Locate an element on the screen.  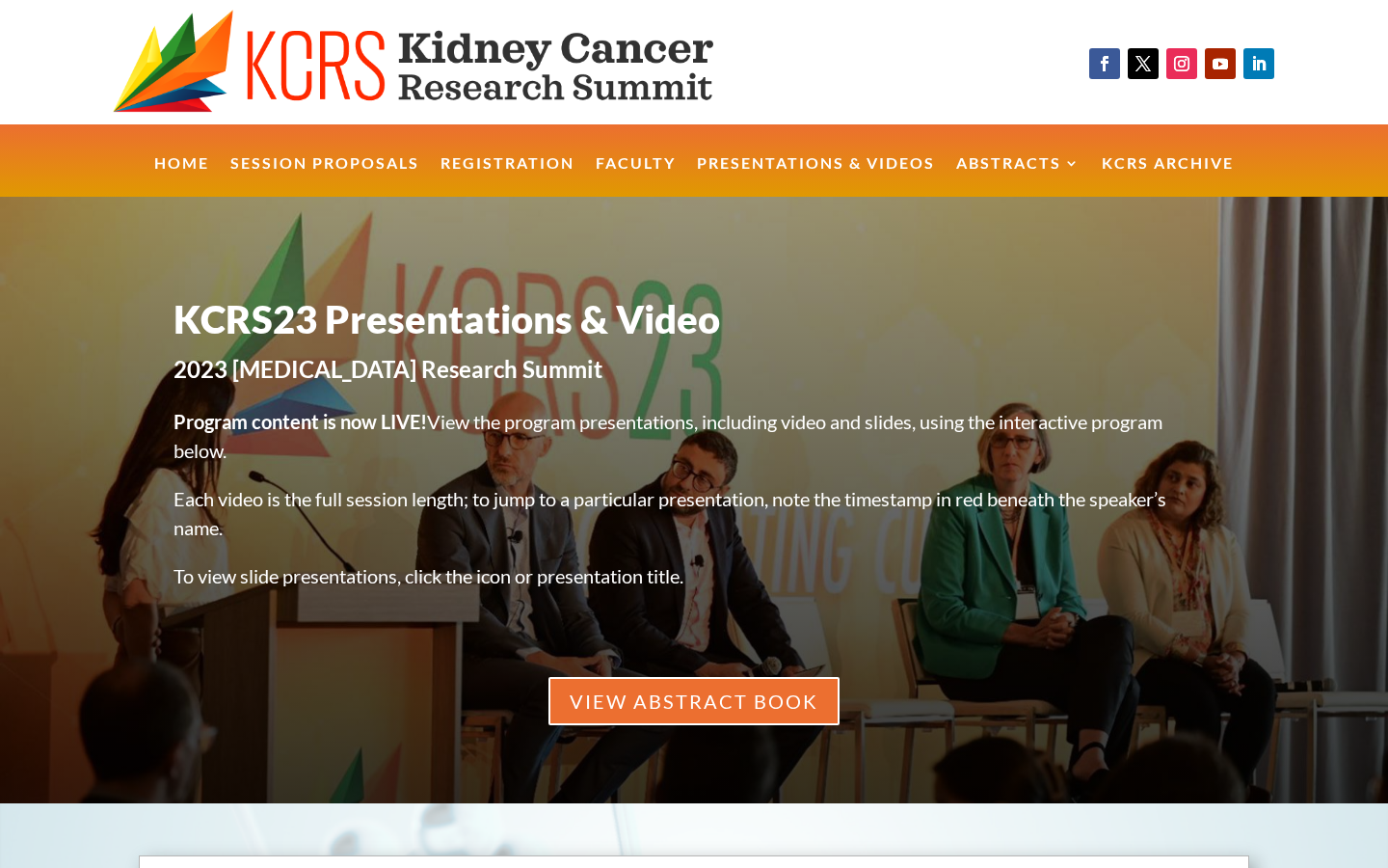
a: Follow on Facebook is located at coordinates (1105, 64).